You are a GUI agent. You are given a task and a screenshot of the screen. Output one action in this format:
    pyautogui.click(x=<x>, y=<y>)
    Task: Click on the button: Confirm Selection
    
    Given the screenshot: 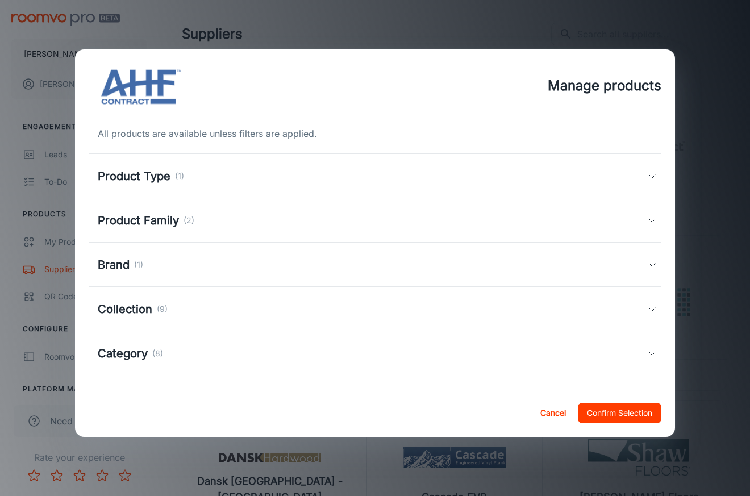 What is the action you would take?
    pyautogui.click(x=619, y=413)
    